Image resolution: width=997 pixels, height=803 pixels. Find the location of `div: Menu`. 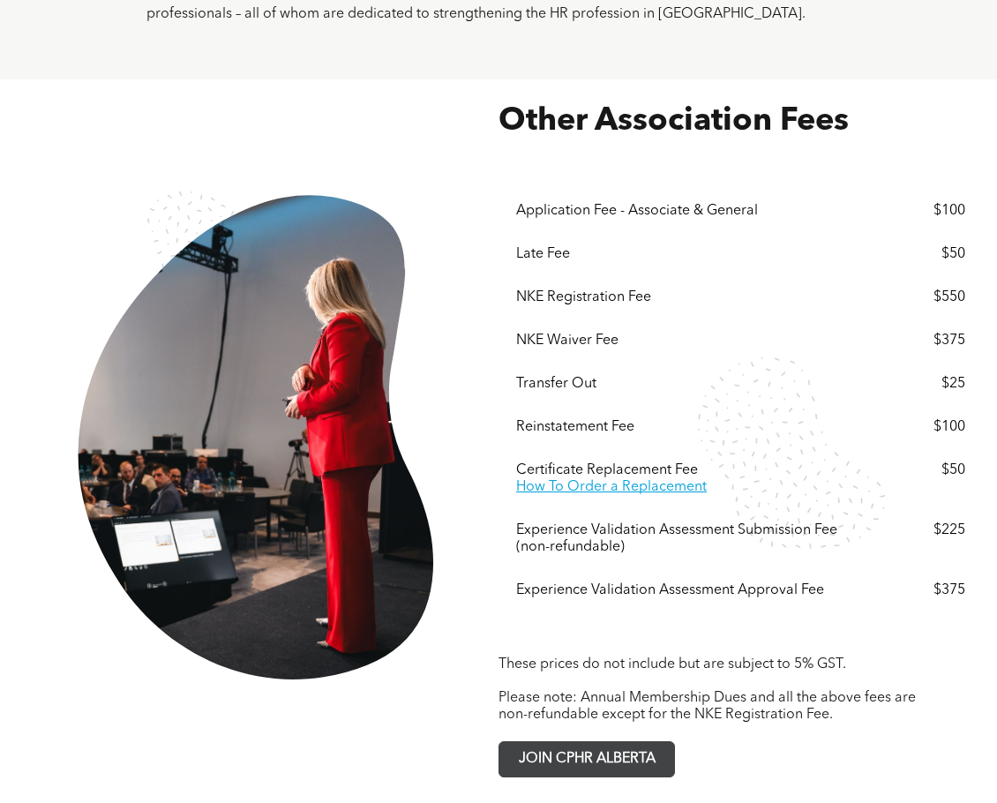

div: Menu is located at coordinates (741, 395).